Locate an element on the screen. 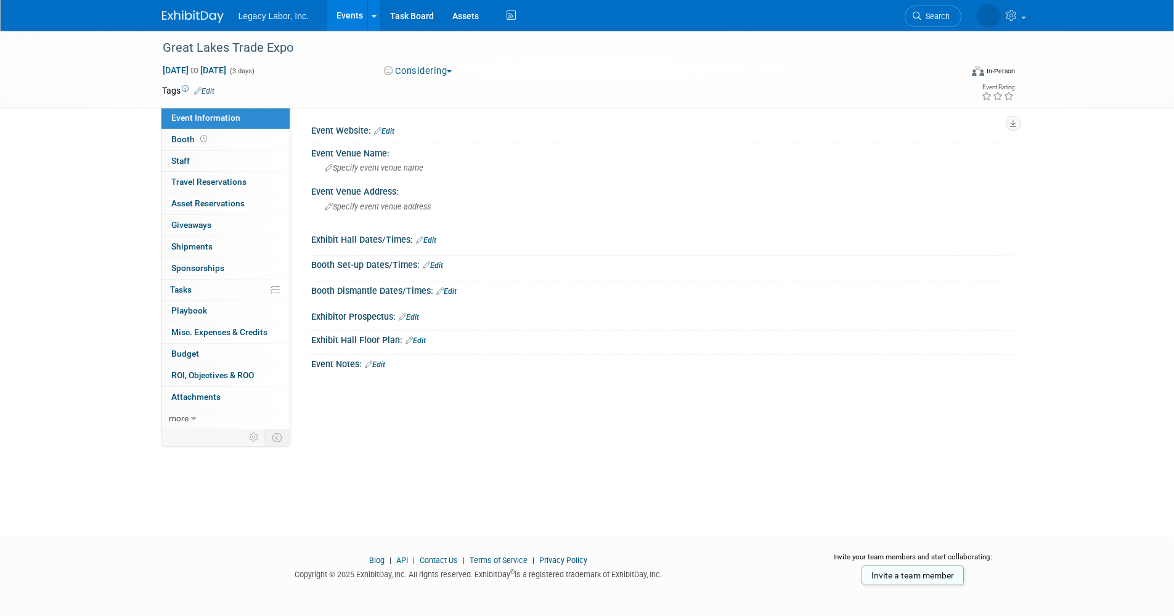 This screenshot has height=616, width=1174. span: Playbook is located at coordinates (189, 311).